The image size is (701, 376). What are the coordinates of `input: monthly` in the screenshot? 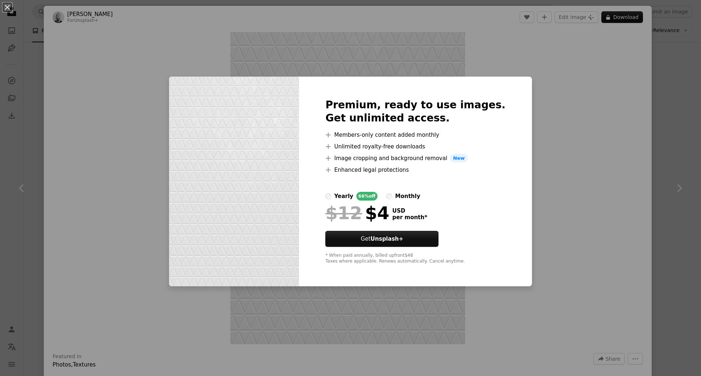 It's located at (389, 196).